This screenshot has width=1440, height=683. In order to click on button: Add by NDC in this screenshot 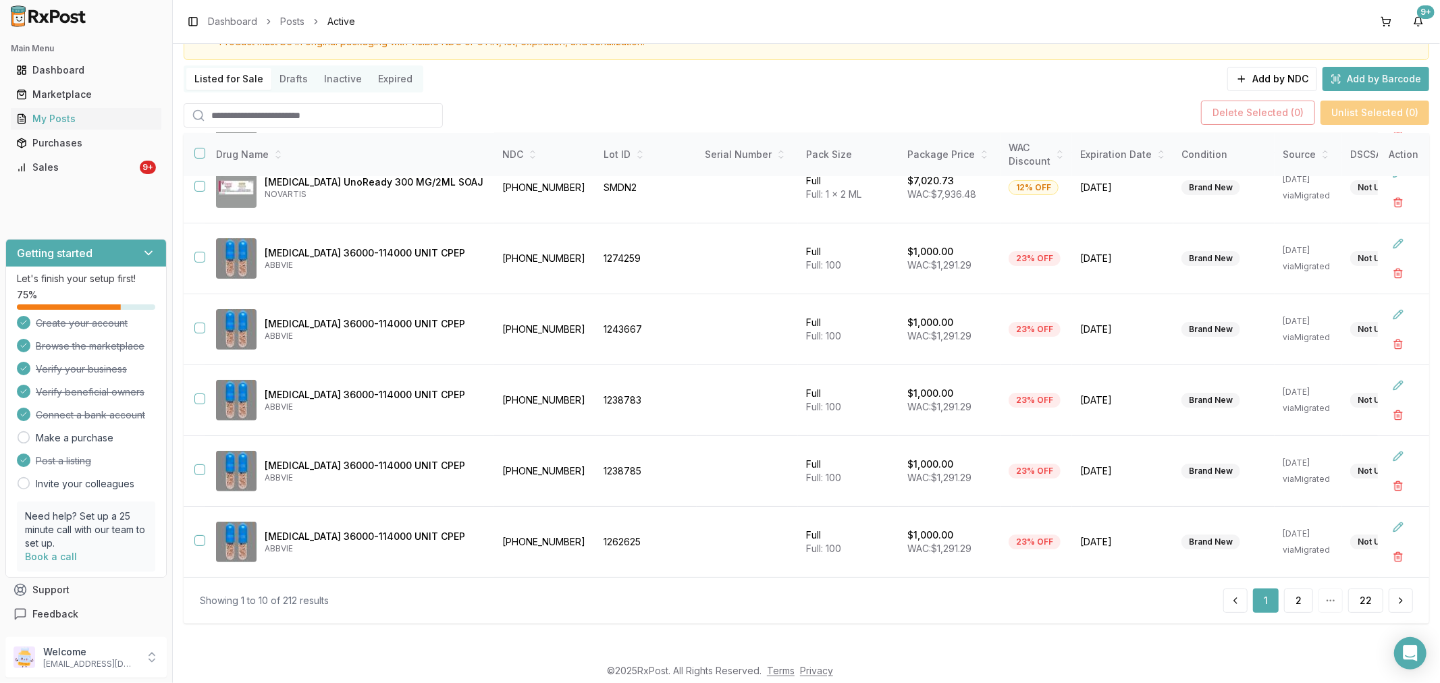, I will do `click(1271, 79)`.